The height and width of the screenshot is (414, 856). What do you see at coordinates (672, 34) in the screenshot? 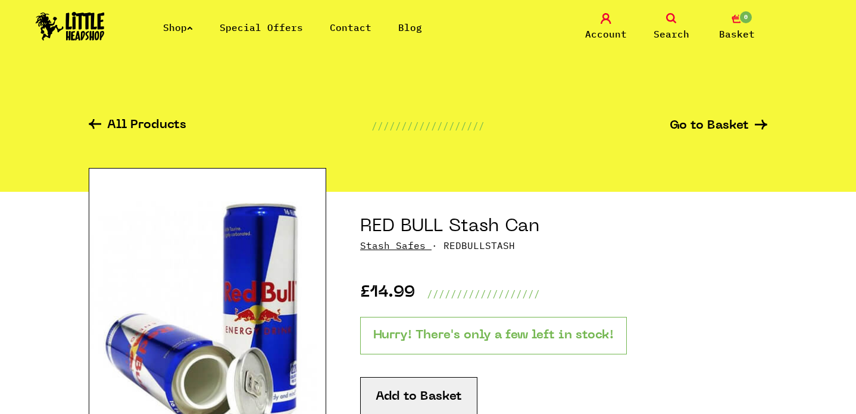
I see `span: Search` at bounding box center [672, 34].